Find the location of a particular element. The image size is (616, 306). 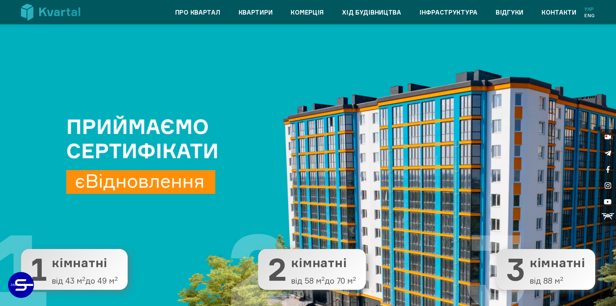

button: 3 3 кімнатні від 88 м2 is located at coordinates (546, 269).